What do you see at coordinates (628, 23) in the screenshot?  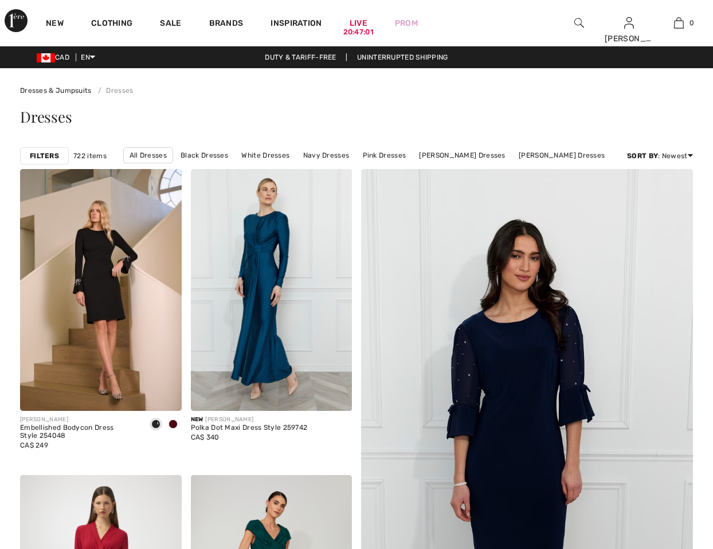 I see `img: My Info` at bounding box center [628, 23].